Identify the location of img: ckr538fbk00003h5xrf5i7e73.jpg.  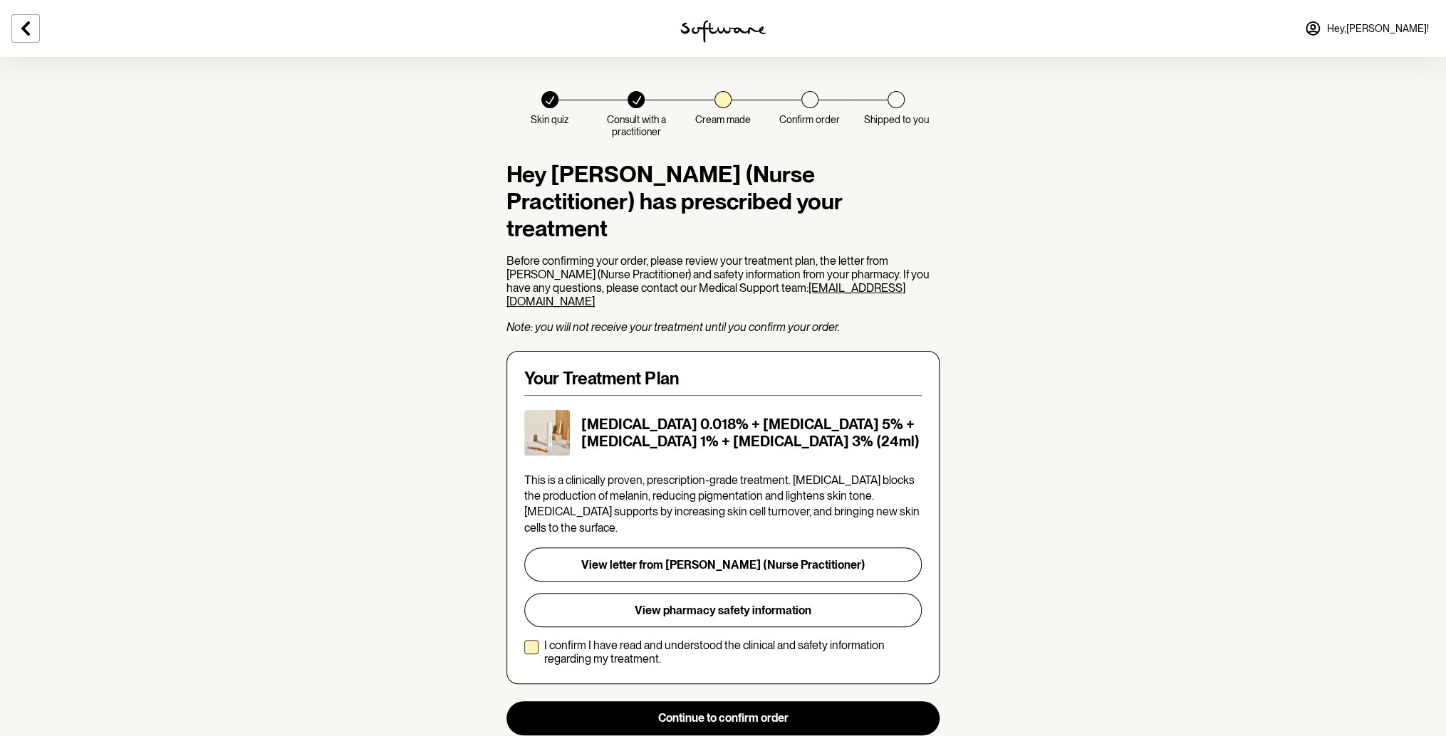
(547, 433).